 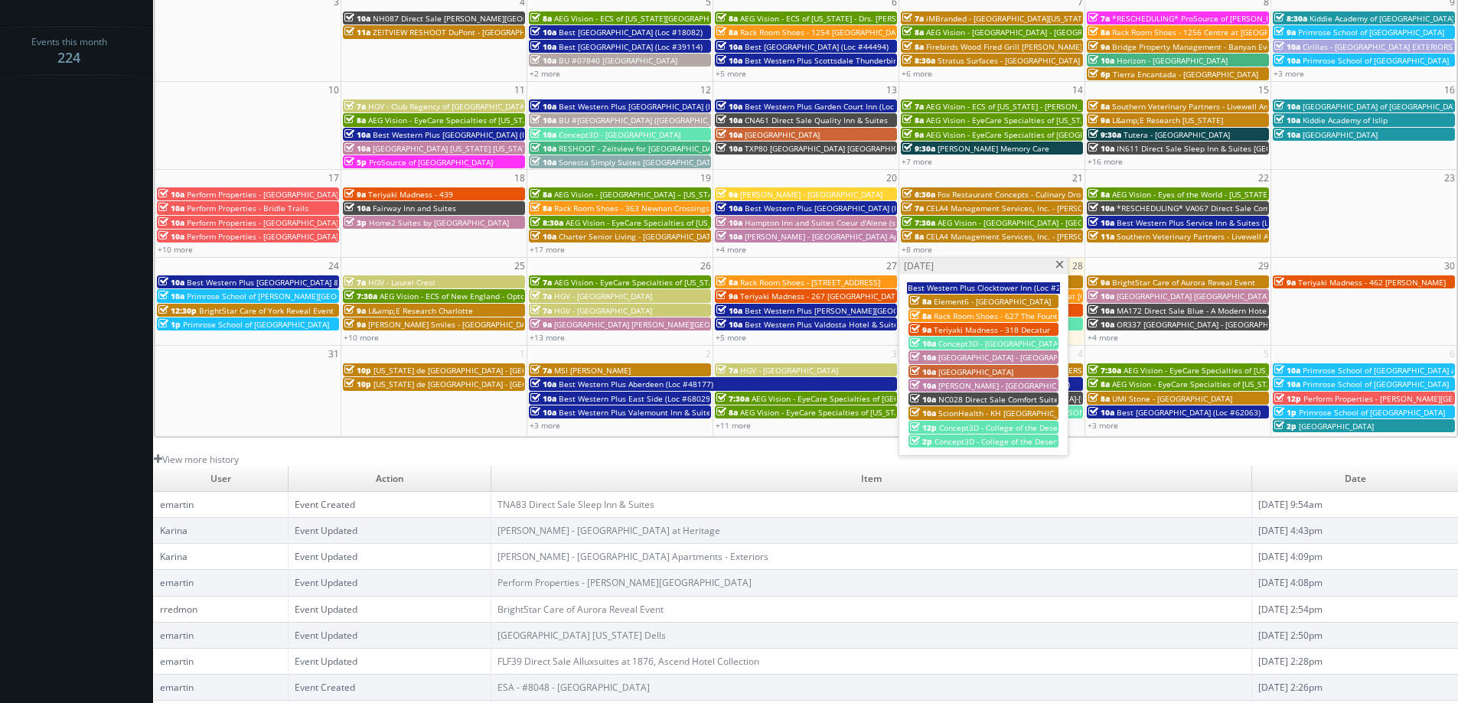 I want to click on span: 6:30a, so click(x=919, y=194).